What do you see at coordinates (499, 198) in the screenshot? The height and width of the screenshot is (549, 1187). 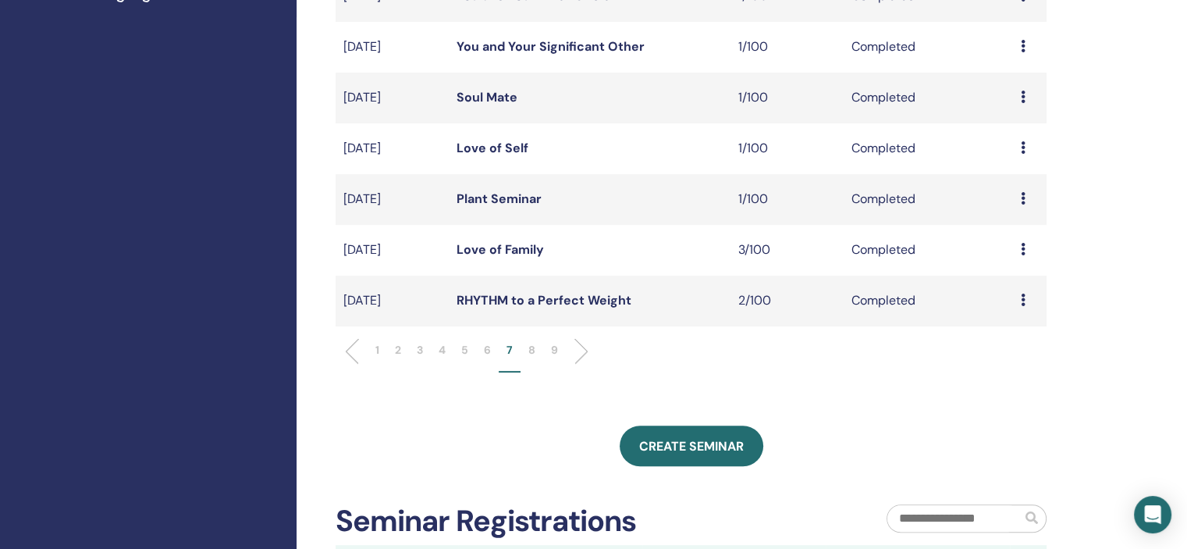 I see `a: Plant Seminar` at bounding box center [499, 198].